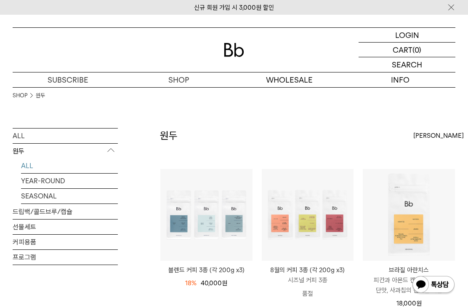  What do you see at coordinates (65, 241) in the screenshot?
I see `a: 커피용품` at bounding box center [65, 241].